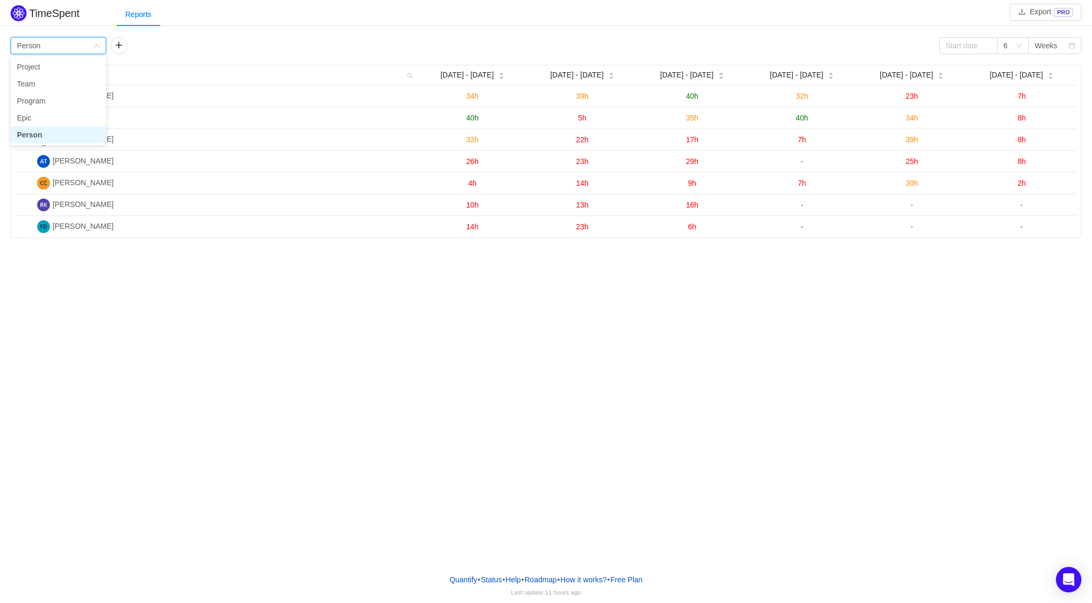 The image size is (1092, 603). I want to click on span: Last update:, so click(546, 592).